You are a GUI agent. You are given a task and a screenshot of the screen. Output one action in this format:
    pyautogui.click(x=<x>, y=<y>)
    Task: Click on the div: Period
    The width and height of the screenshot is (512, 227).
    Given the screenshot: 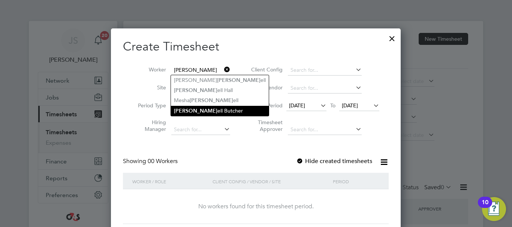 What is the action you would take?
    pyautogui.click(x=356, y=182)
    